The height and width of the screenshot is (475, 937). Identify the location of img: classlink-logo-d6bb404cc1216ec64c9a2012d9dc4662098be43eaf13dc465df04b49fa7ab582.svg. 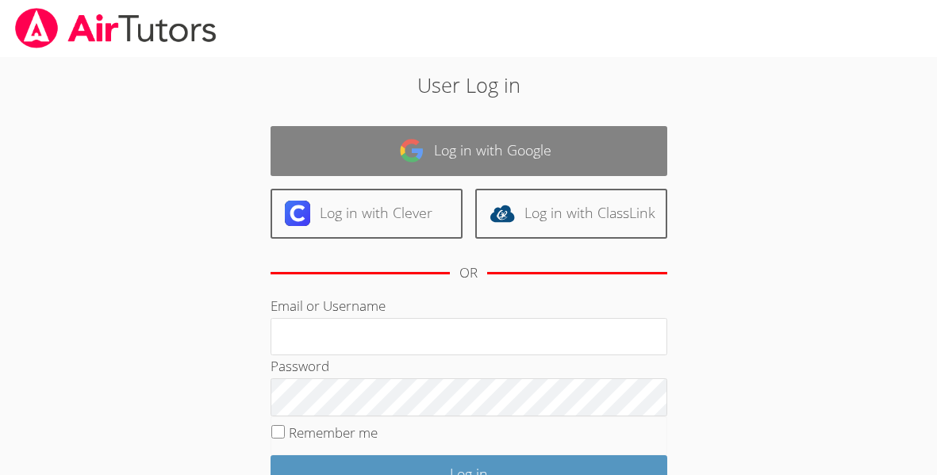
(502, 214).